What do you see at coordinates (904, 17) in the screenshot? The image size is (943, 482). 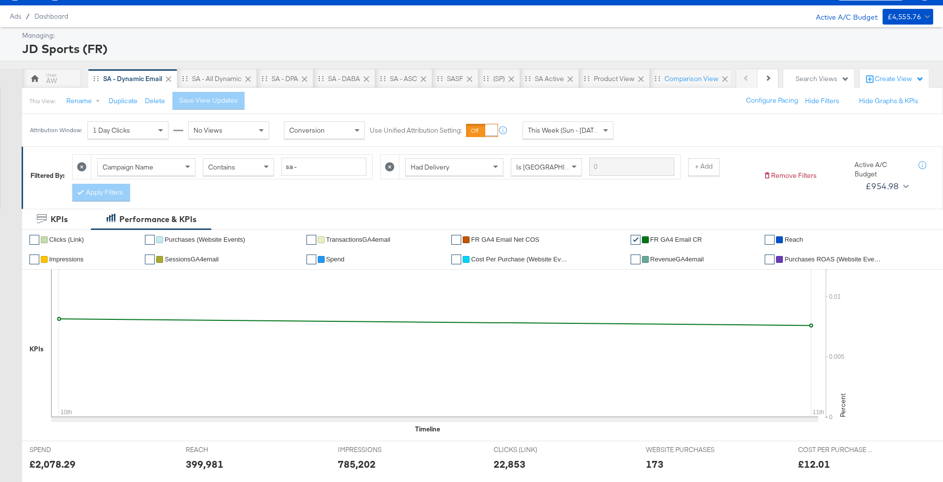 I see `div: £4,555.76` at bounding box center [904, 17].